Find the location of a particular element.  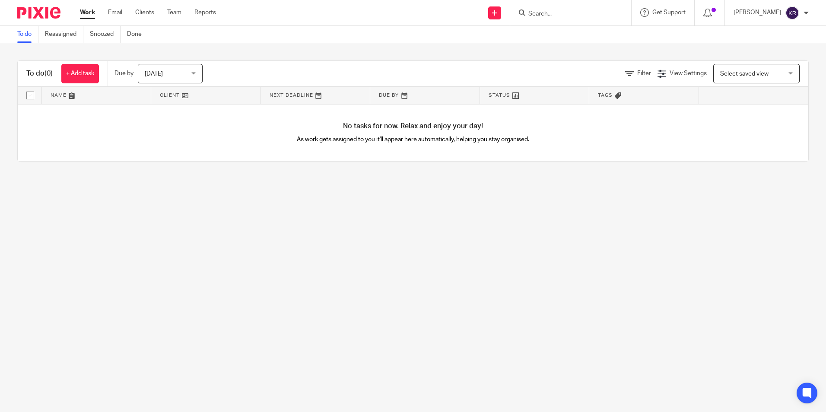

img: svg%3E is located at coordinates (793, 13).